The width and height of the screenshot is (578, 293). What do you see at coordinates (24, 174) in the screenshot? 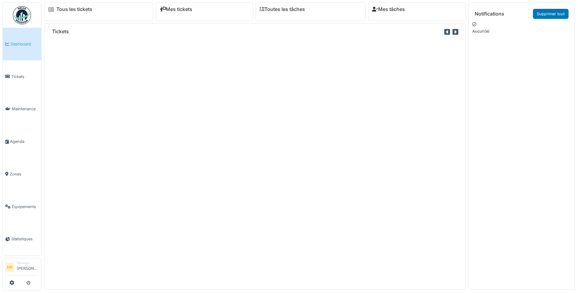
I see `span: Zones` at bounding box center [24, 174].